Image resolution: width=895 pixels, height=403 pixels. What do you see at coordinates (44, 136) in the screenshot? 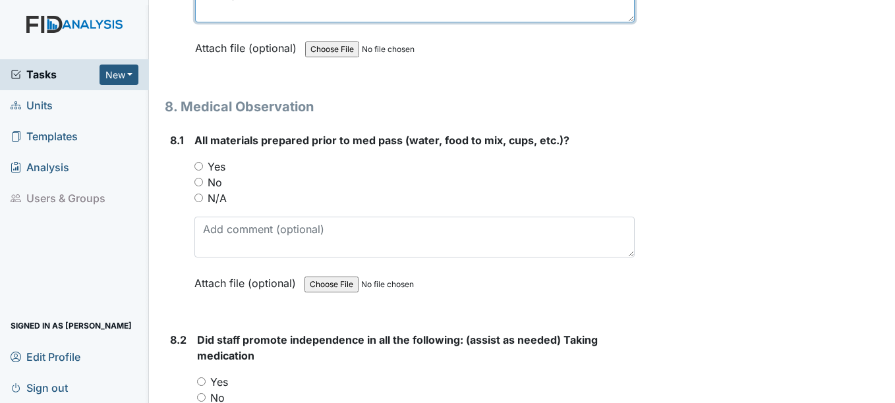
I see `span: Templates` at bounding box center [44, 136].